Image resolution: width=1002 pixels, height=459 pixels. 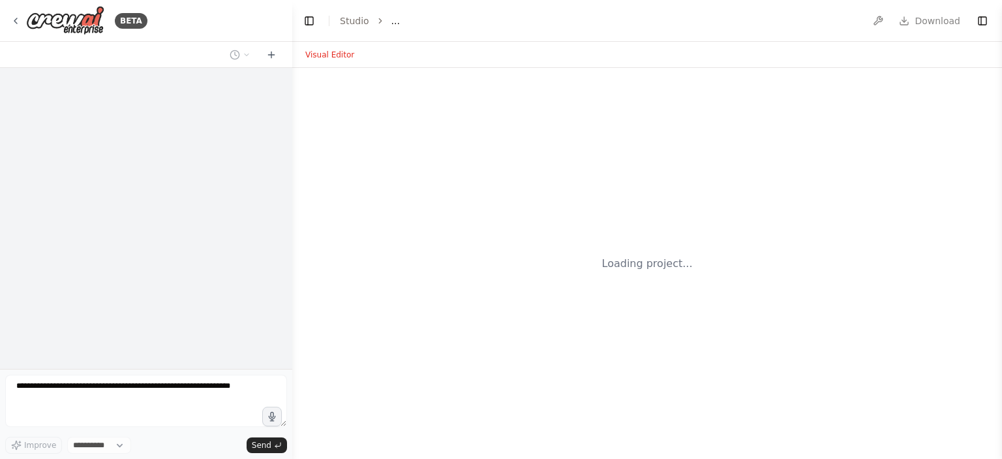 What do you see at coordinates (262, 445) in the screenshot?
I see `span: Send` at bounding box center [262, 445].